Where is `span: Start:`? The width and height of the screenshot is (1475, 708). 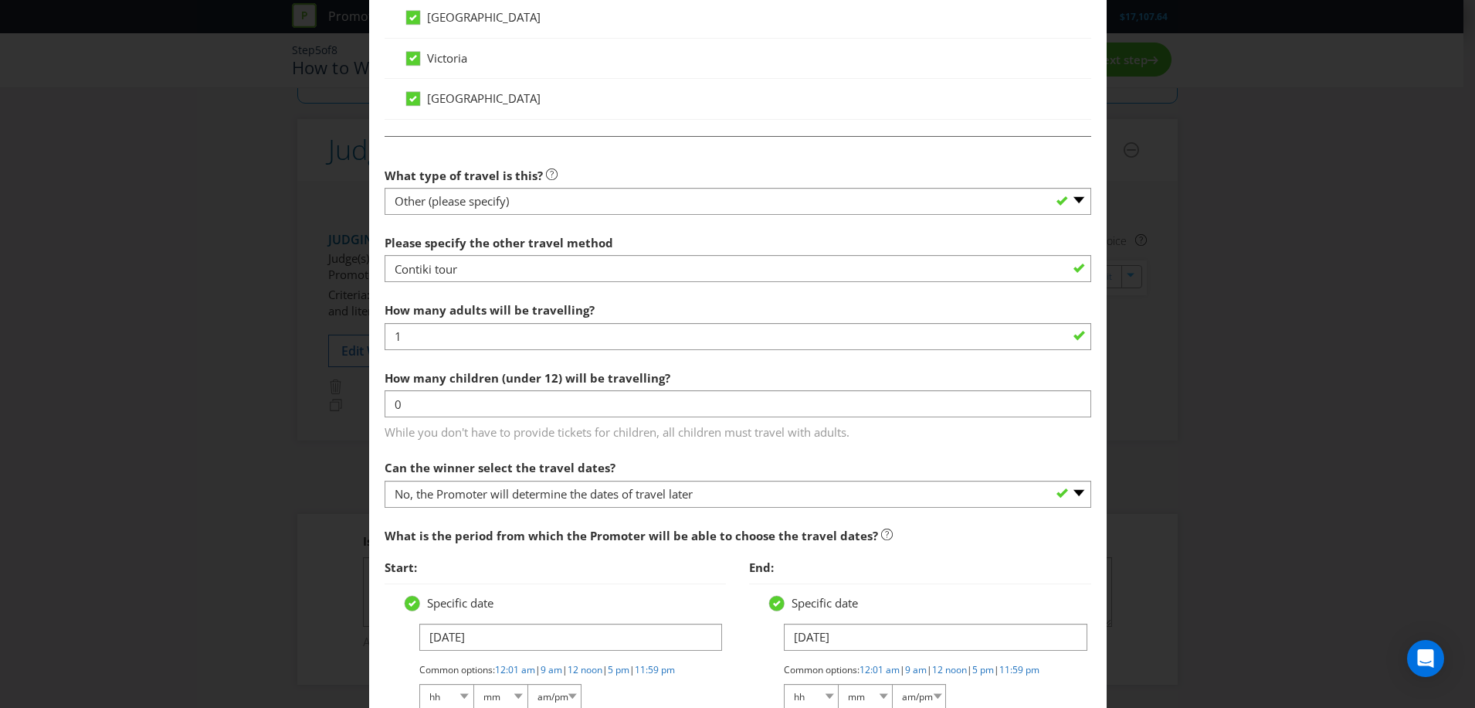
span: Start: is located at coordinates (401, 567).